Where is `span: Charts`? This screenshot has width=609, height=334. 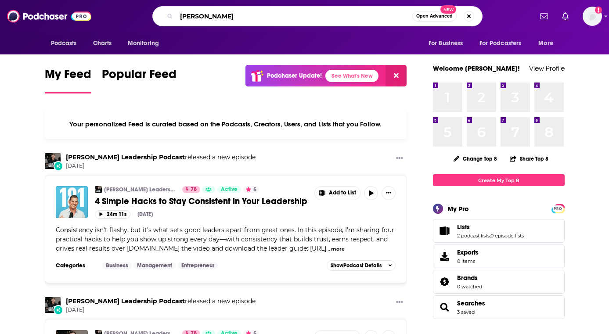
span: Charts is located at coordinates (102, 43).